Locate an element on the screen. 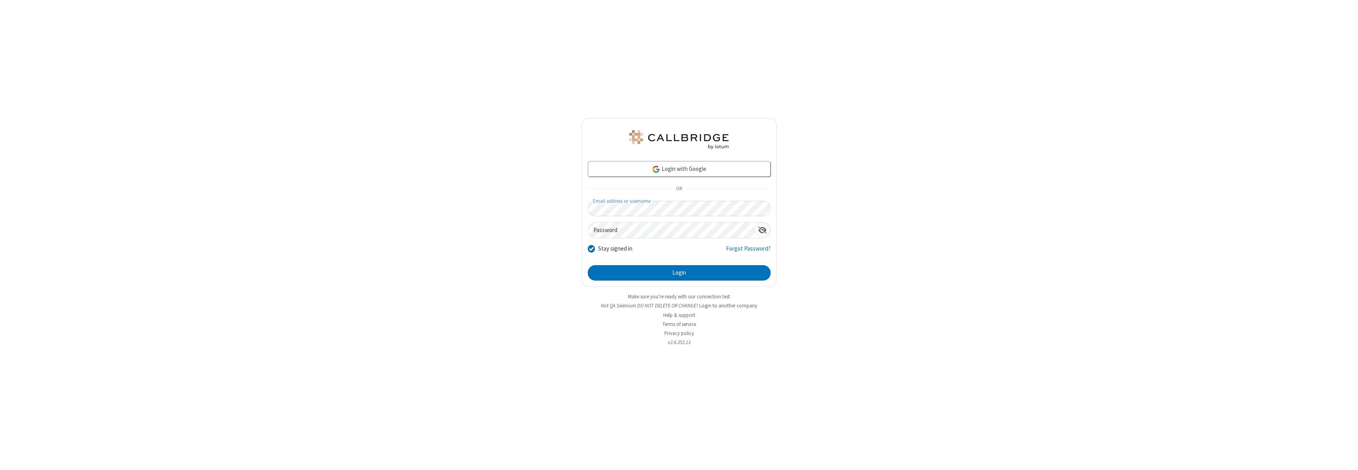  a: Forgot Password? is located at coordinates (748, 252).